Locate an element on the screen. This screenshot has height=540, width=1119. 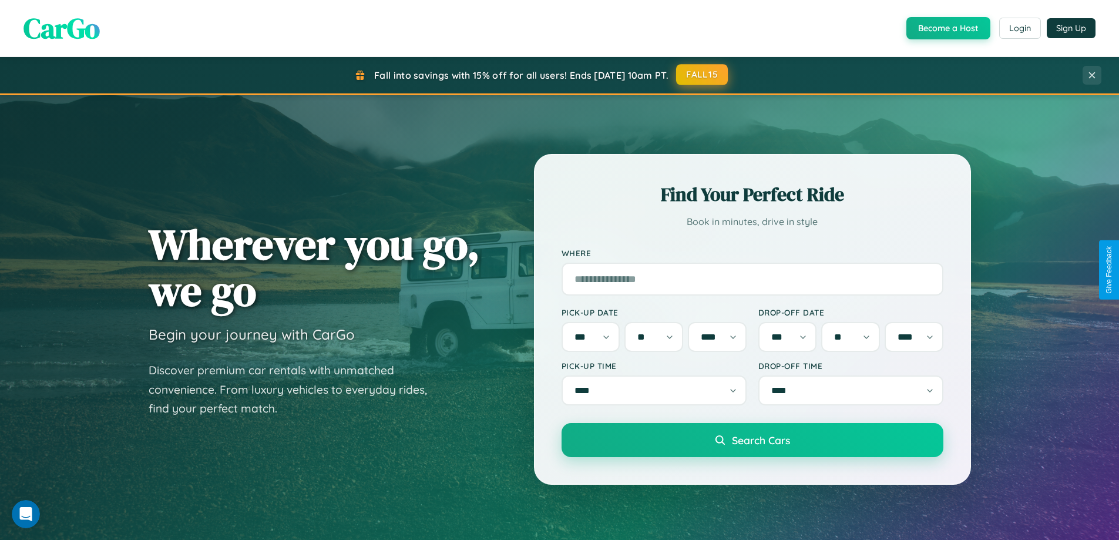
p: Discover premium car rentals with unmatched convenience. From luxury vehicles to everyday rides, ... is located at coordinates (296, 390).